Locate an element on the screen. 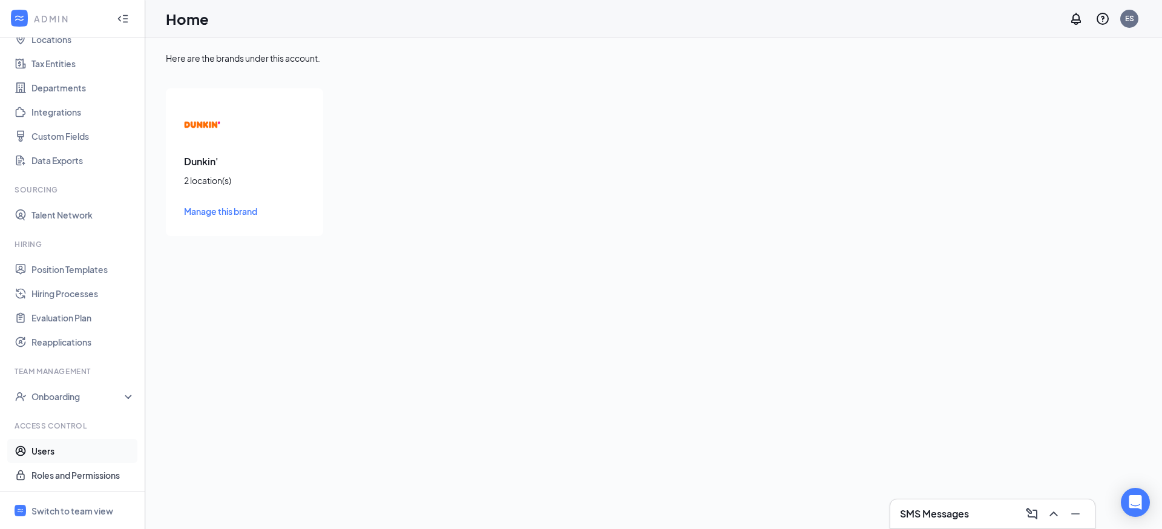  svg: Minimize is located at coordinates (1075, 514).